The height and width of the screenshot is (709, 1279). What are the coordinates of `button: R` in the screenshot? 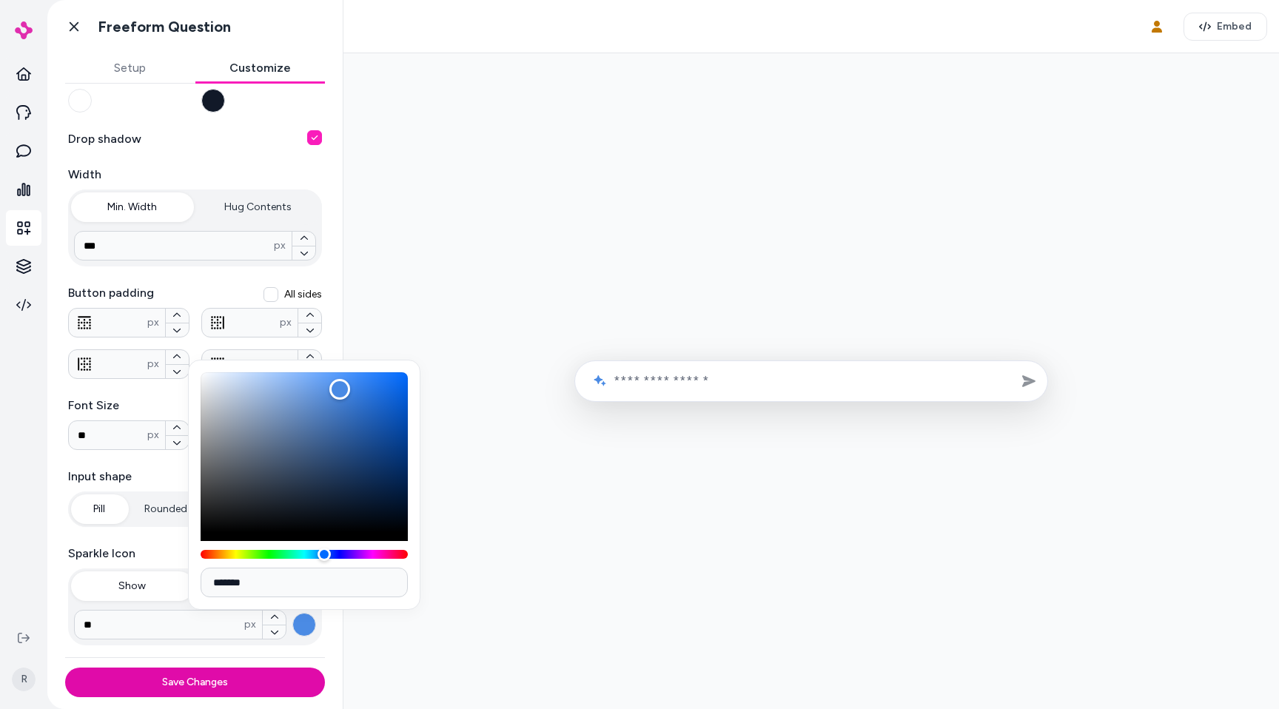 It's located at (24, 679).